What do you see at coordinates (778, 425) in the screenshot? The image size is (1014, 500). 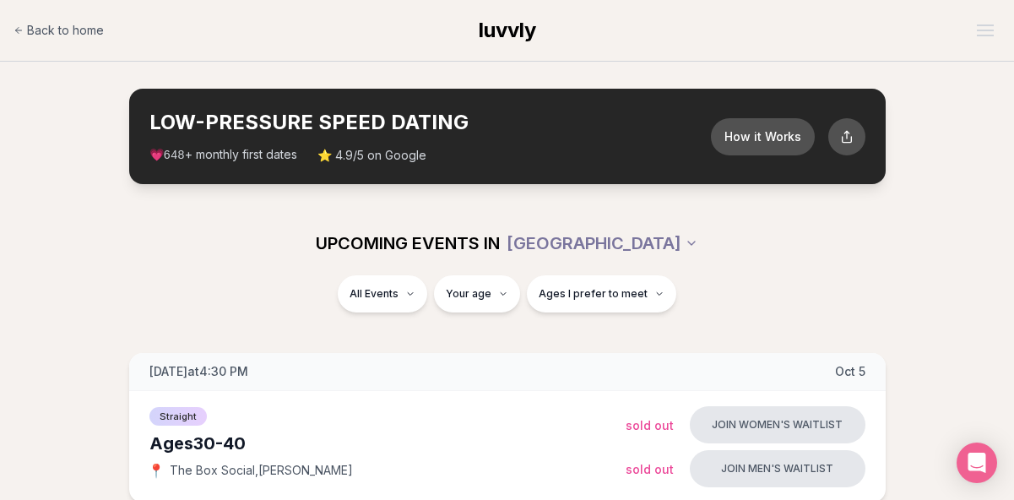 I see `button: Join women's waitlist` at bounding box center [778, 425].